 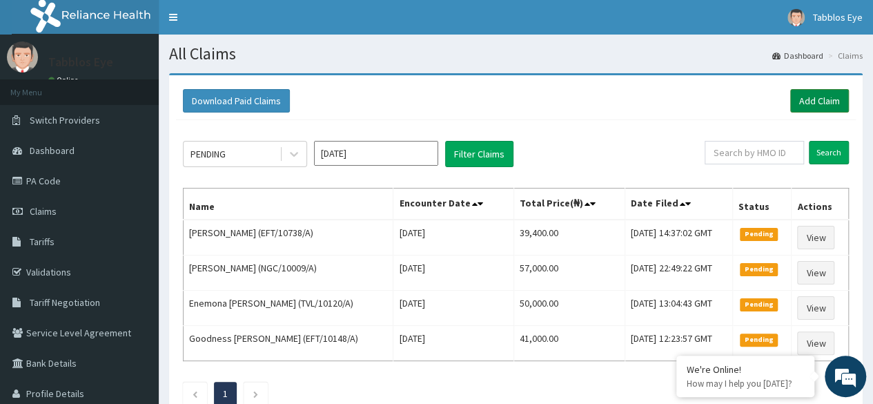 What do you see at coordinates (376, 153) in the screenshot?
I see `input: Select Month and Year` at bounding box center [376, 153].